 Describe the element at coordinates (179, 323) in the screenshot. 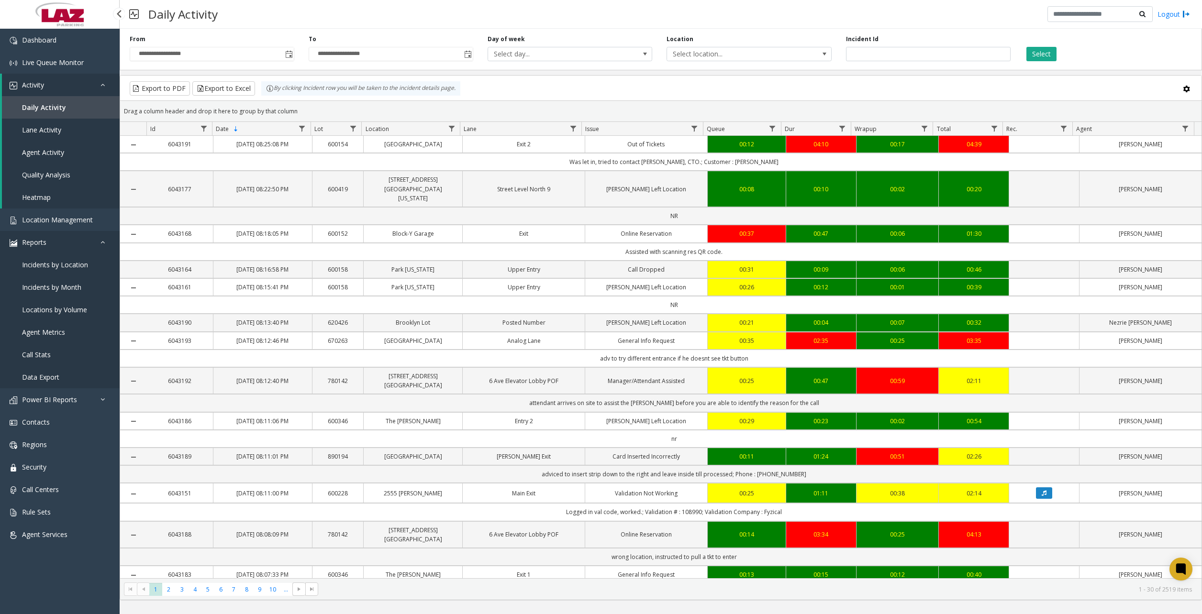

I see `a: 6043190` at that location.